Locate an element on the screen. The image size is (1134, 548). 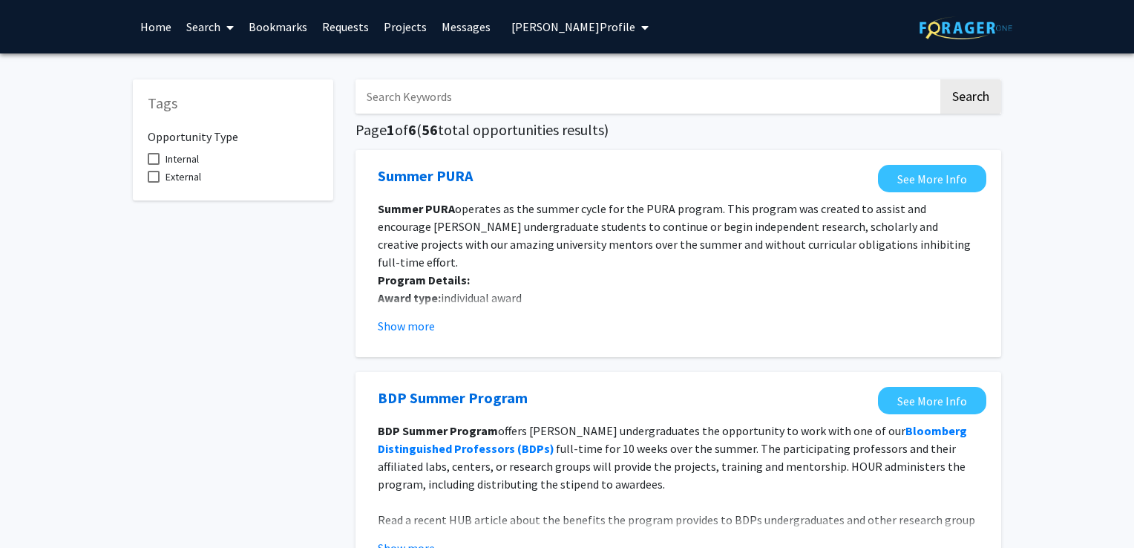
a: Requests is located at coordinates (345, 27).